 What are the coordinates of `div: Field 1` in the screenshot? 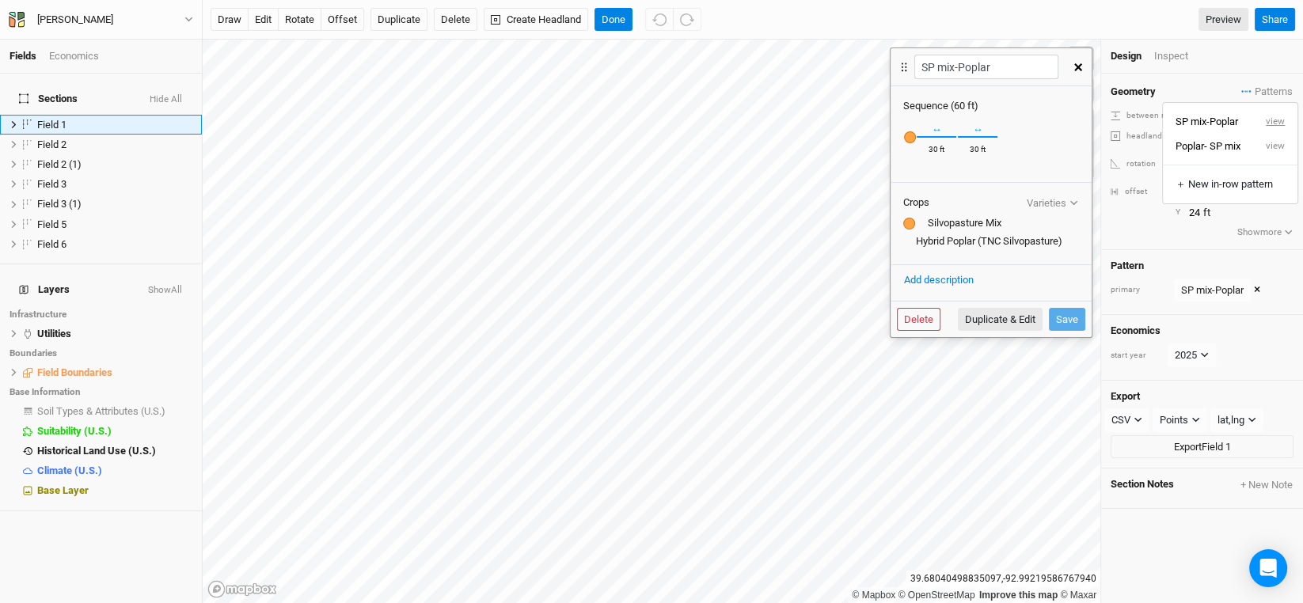 It's located at (115, 125).